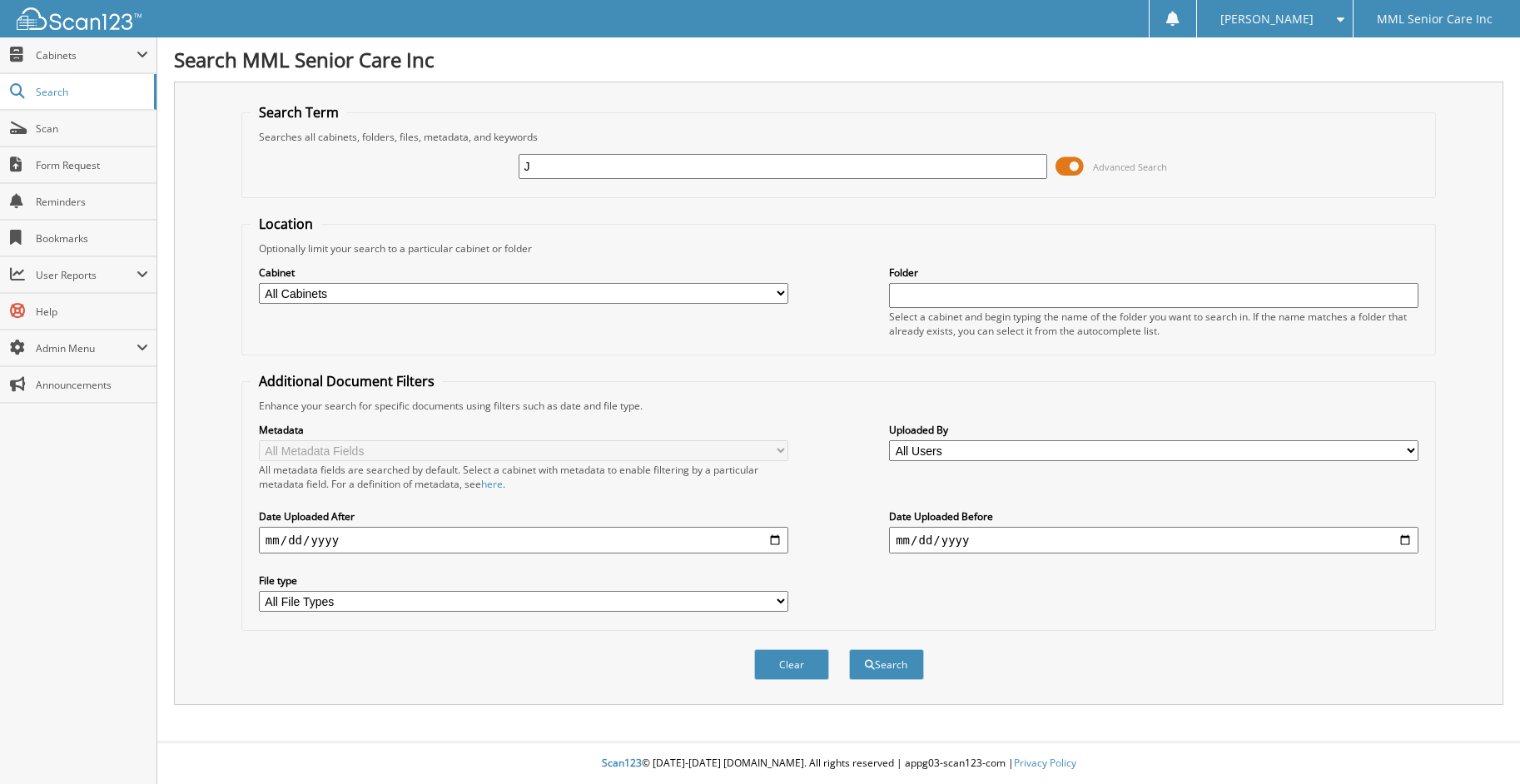 Image resolution: width=1520 pixels, height=784 pixels. Describe the element at coordinates (92, 385) in the screenshot. I see `span: Announcements` at that location.